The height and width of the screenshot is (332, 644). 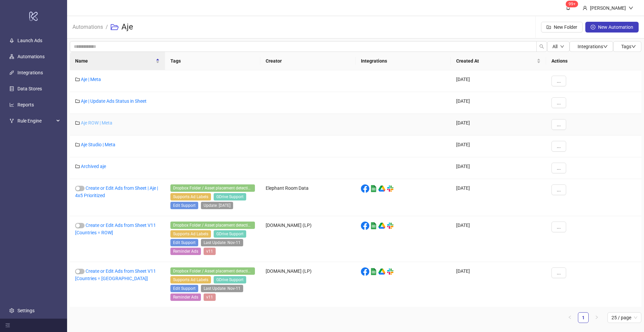 I want to click on button: New Automation, so click(x=611, y=27).